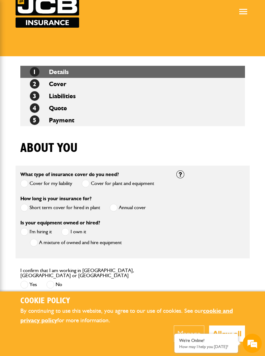 This screenshot has height=356, width=265. What do you see at coordinates (46, 184) in the screenshot?
I see `label: Cover for my liability` at bounding box center [46, 184].